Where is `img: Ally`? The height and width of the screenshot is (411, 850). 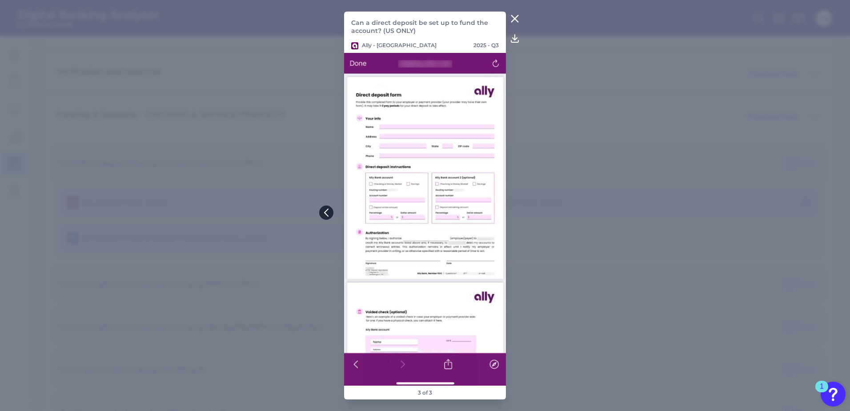
img: Ally is located at coordinates (355, 46).